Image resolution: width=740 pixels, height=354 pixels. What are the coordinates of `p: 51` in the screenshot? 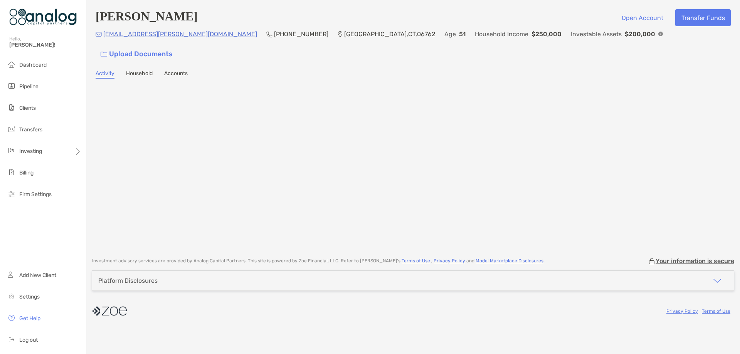 It's located at (462, 34).